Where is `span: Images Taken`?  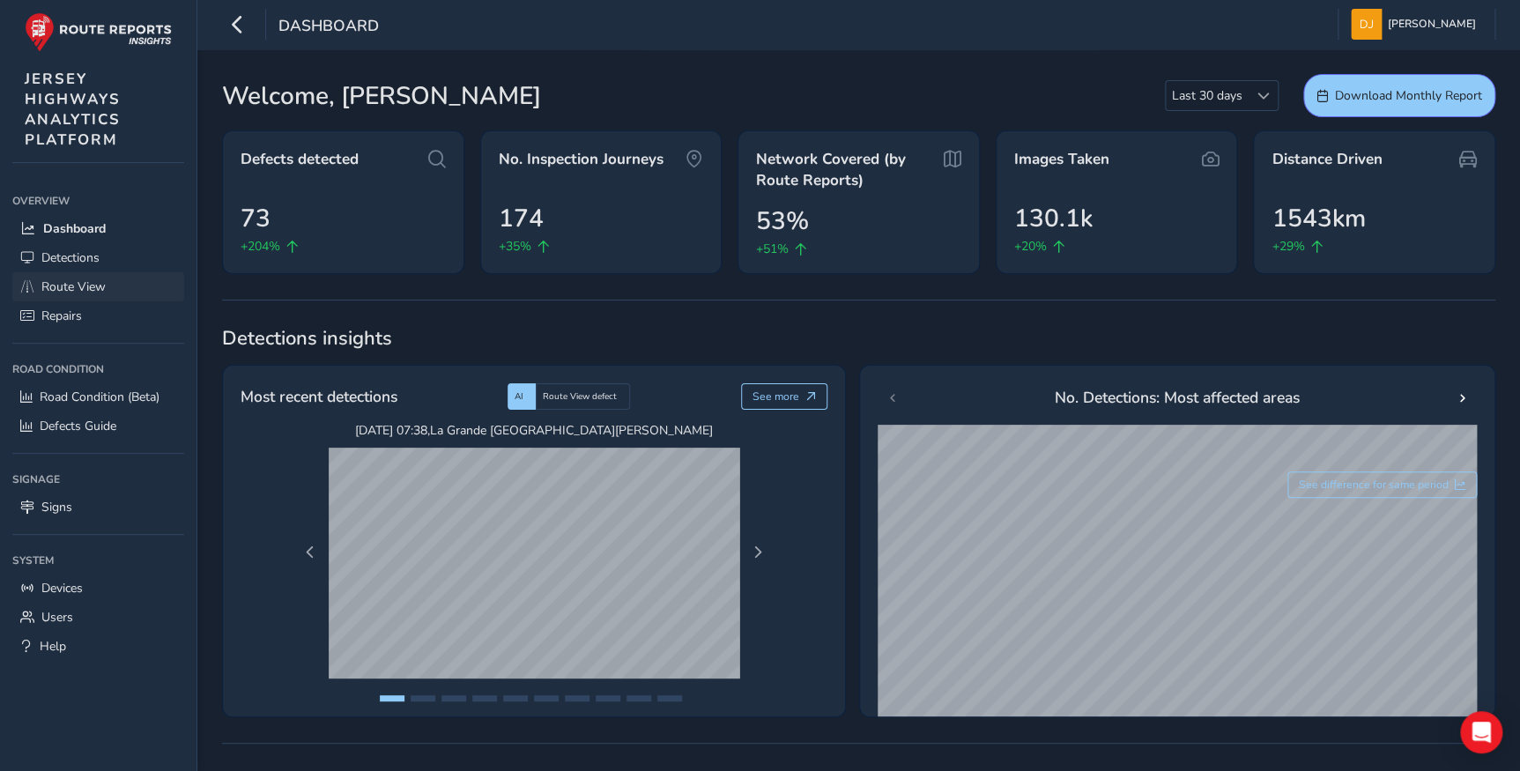 span: Images Taken is located at coordinates (1062, 160).